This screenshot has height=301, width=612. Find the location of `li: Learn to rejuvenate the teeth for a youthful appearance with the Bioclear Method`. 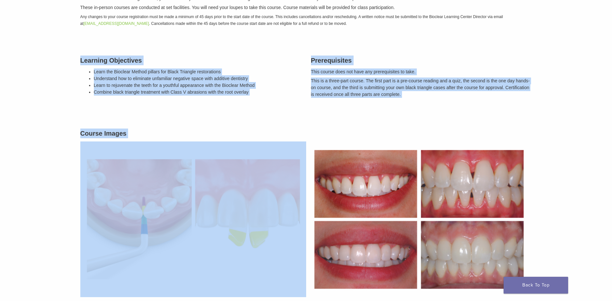

li: Learn to rejuvenate the teeth for a youthful appearance with the Bioclear Method is located at coordinates (197, 85).